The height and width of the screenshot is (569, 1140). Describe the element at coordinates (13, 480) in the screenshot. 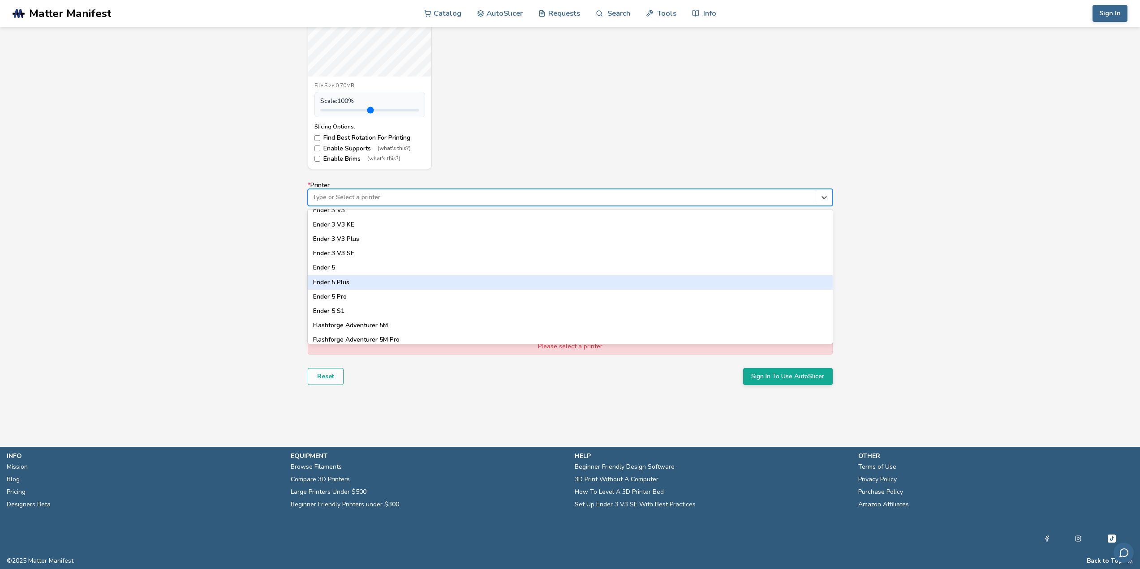

I see `a: Blog` at that location.